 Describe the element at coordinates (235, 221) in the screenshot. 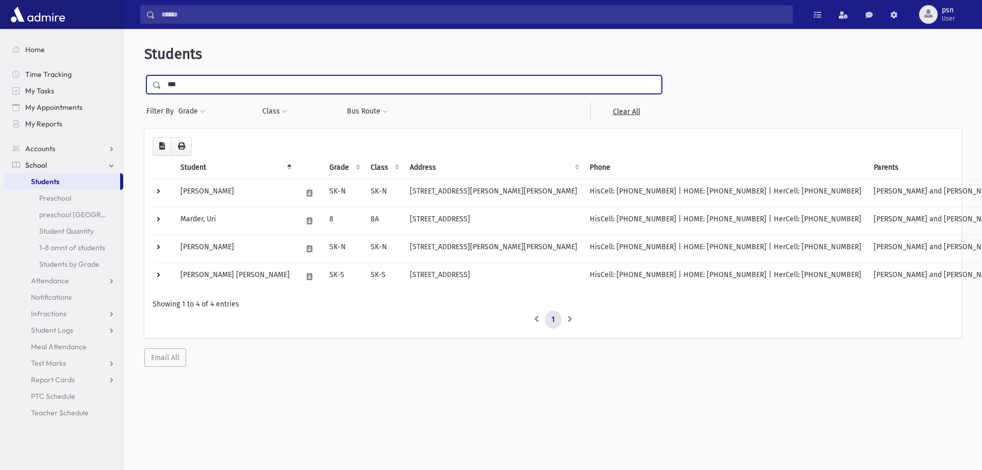

I see `td: Marder, Uri` at that location.